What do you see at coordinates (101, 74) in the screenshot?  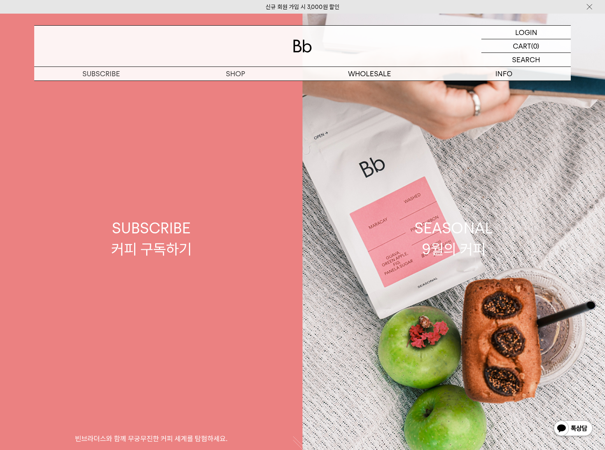 I see `p: SUBSCRIBE` at bounding box center [101, 74].